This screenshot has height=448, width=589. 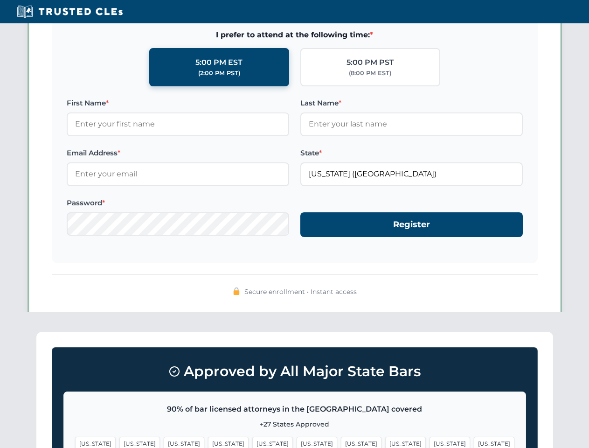 I want to click on label: Password, so click(x=178, y=203).